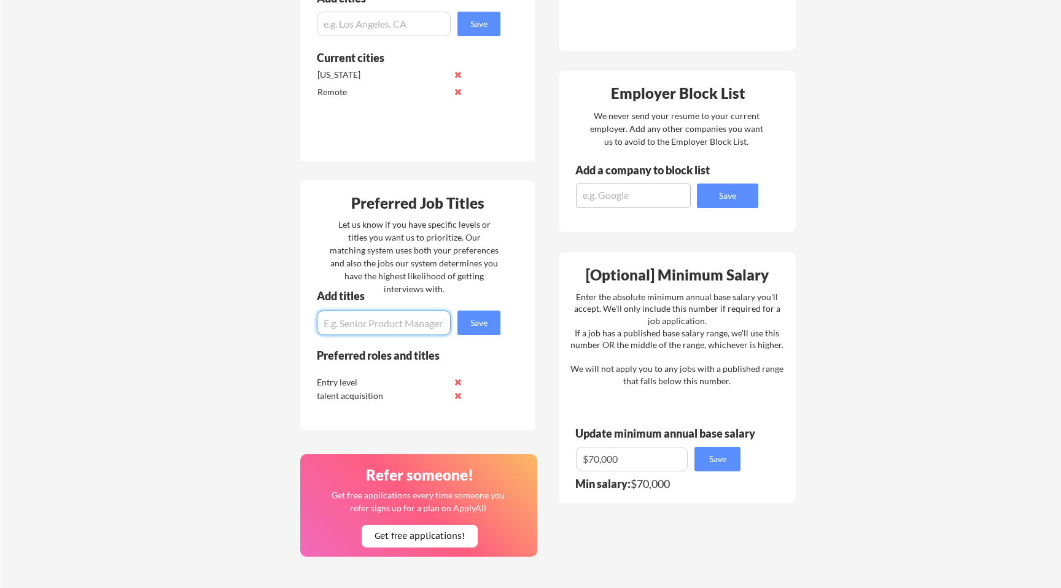 The height and width of the screenshot is (588, 1061). What do you see at coordinates (677, 275) in the screenshot?
I see `div: [Optional] Minimum Salary` at bounding box center [677, 275].